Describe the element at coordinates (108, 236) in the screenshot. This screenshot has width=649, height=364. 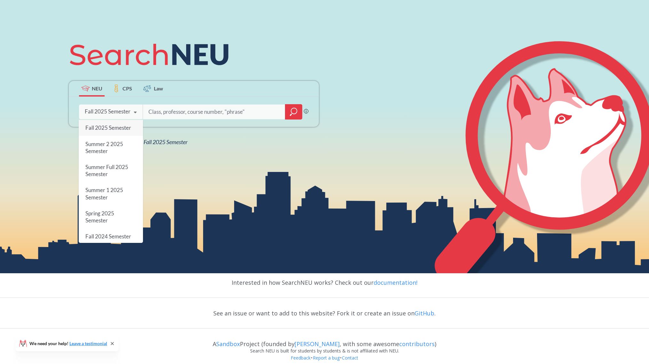
I see `span: Fall 2024 Semester` at that location.